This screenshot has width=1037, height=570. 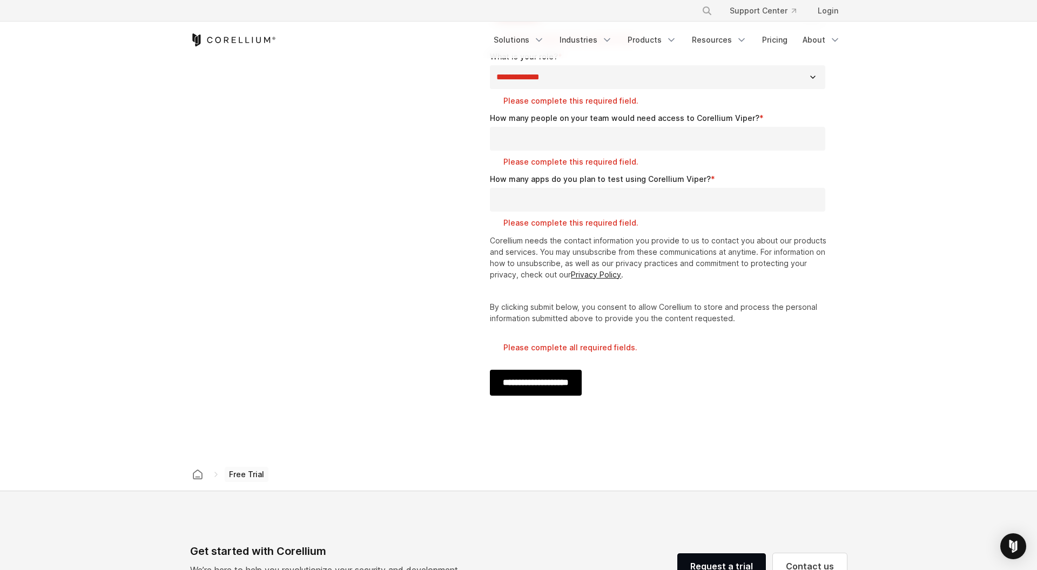 What do you see at coordinates (666, 348) in the screenshot?
I see `label: Please complete all required fields.` at bounding box center [666, 348].